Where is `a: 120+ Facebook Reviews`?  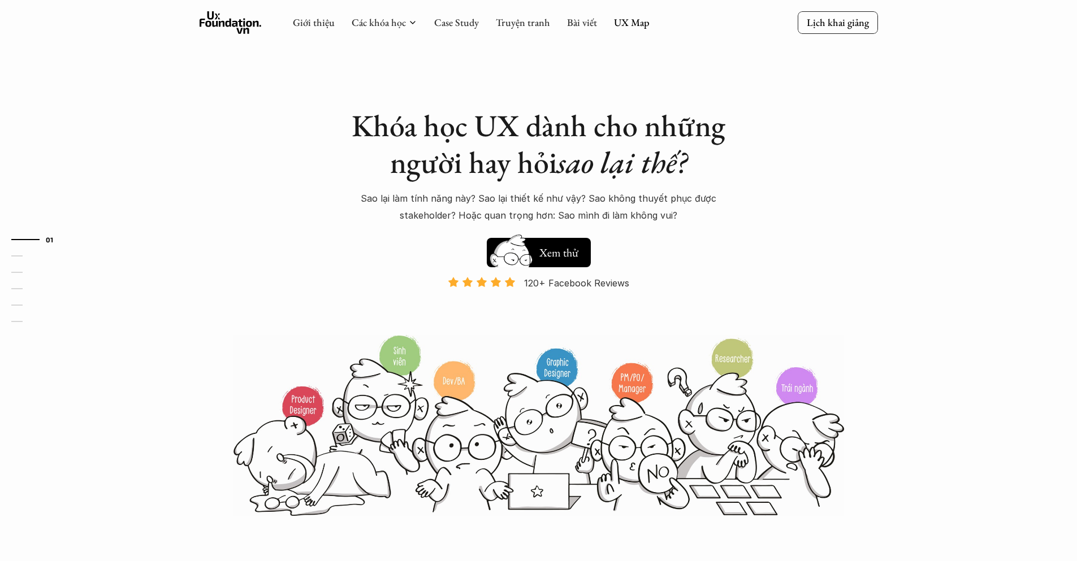
a: 120+ Facebook Reviews is located at coordinates (539, 305).